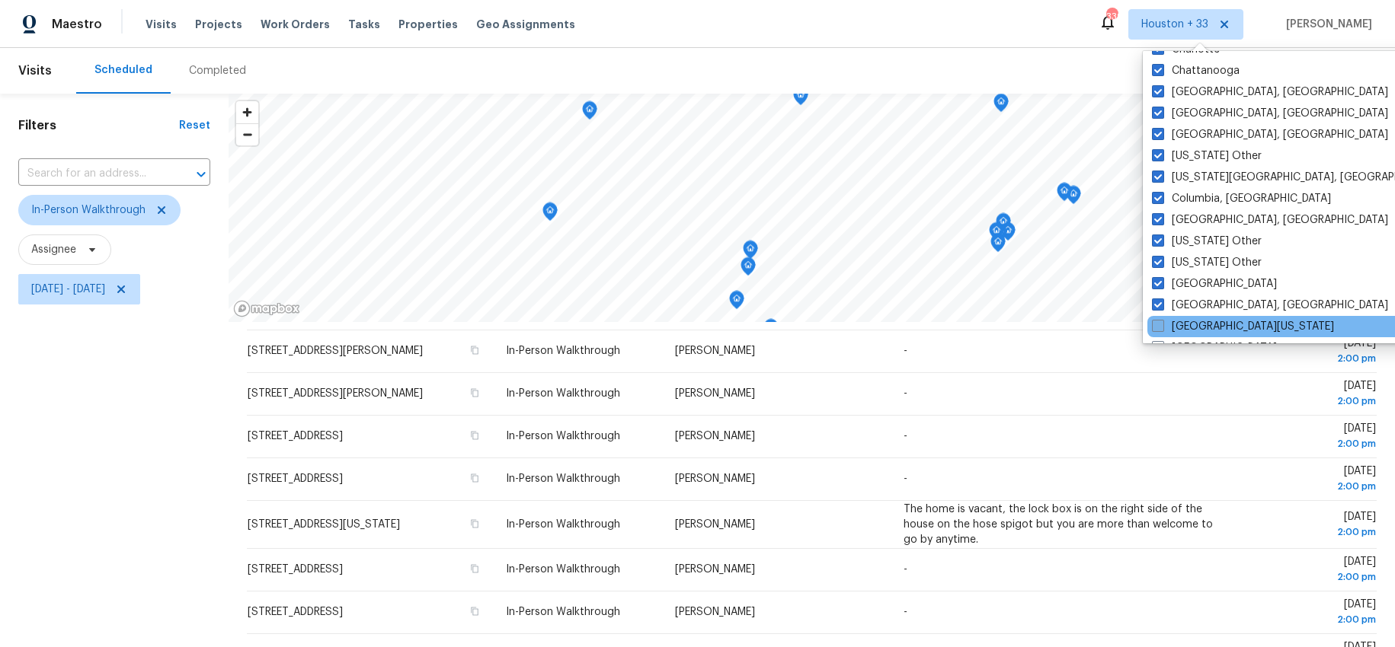 This screenshot has height=647, width=1395. I want to click on button: Zoom out, so click(247, 134).